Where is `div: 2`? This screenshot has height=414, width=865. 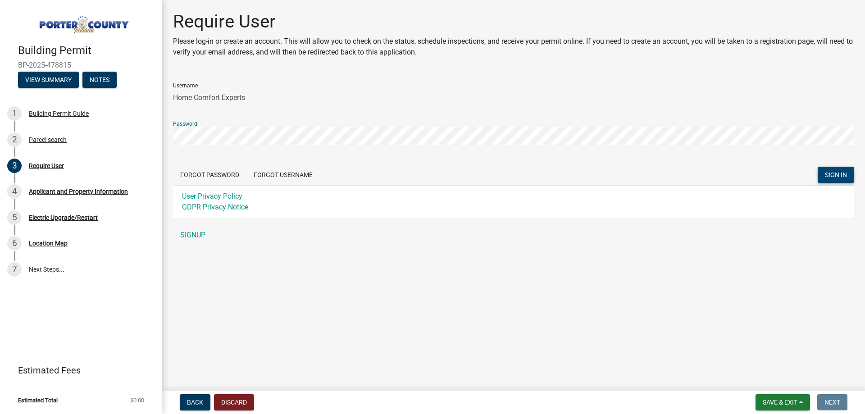
div: 2 is located at coordinates (14, 140).